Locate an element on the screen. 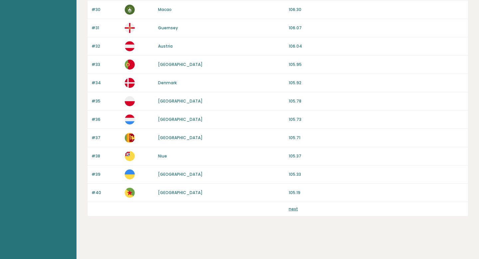  p: #35 is located at coordinates (106, 101).